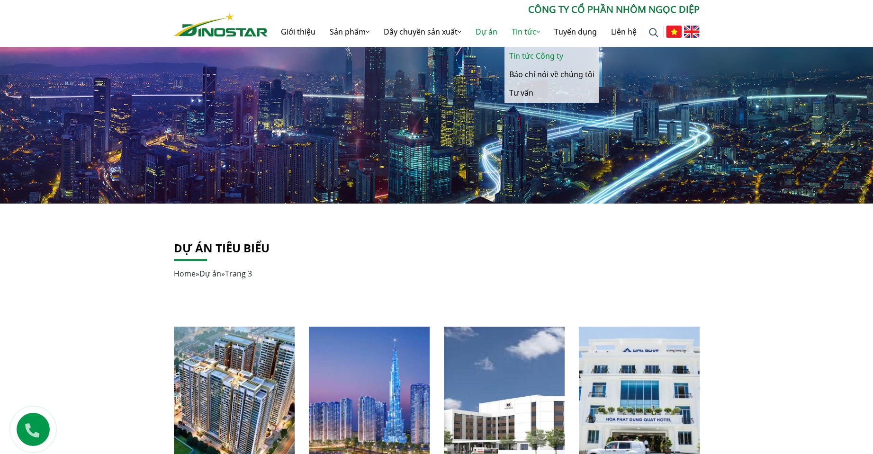 Image resolution: width=873 pixels, height=454 pixels. What do you see at coordinates (654, 33) in the screenshot?
I see `img: search` at bounding box center [654, 33].